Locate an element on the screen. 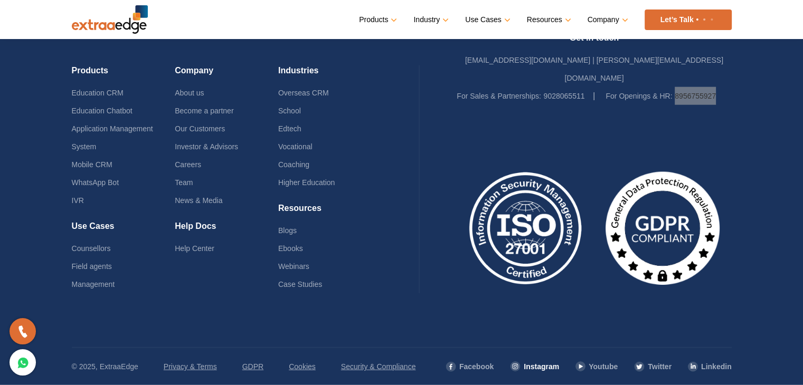 Image resolution: width=803 pixels, height=385 pixels. a: Field agents is located at coordinates (92, 267).